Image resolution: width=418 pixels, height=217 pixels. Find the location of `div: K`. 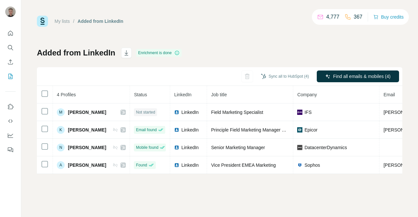

div: K is located at coordinates (61, 130).